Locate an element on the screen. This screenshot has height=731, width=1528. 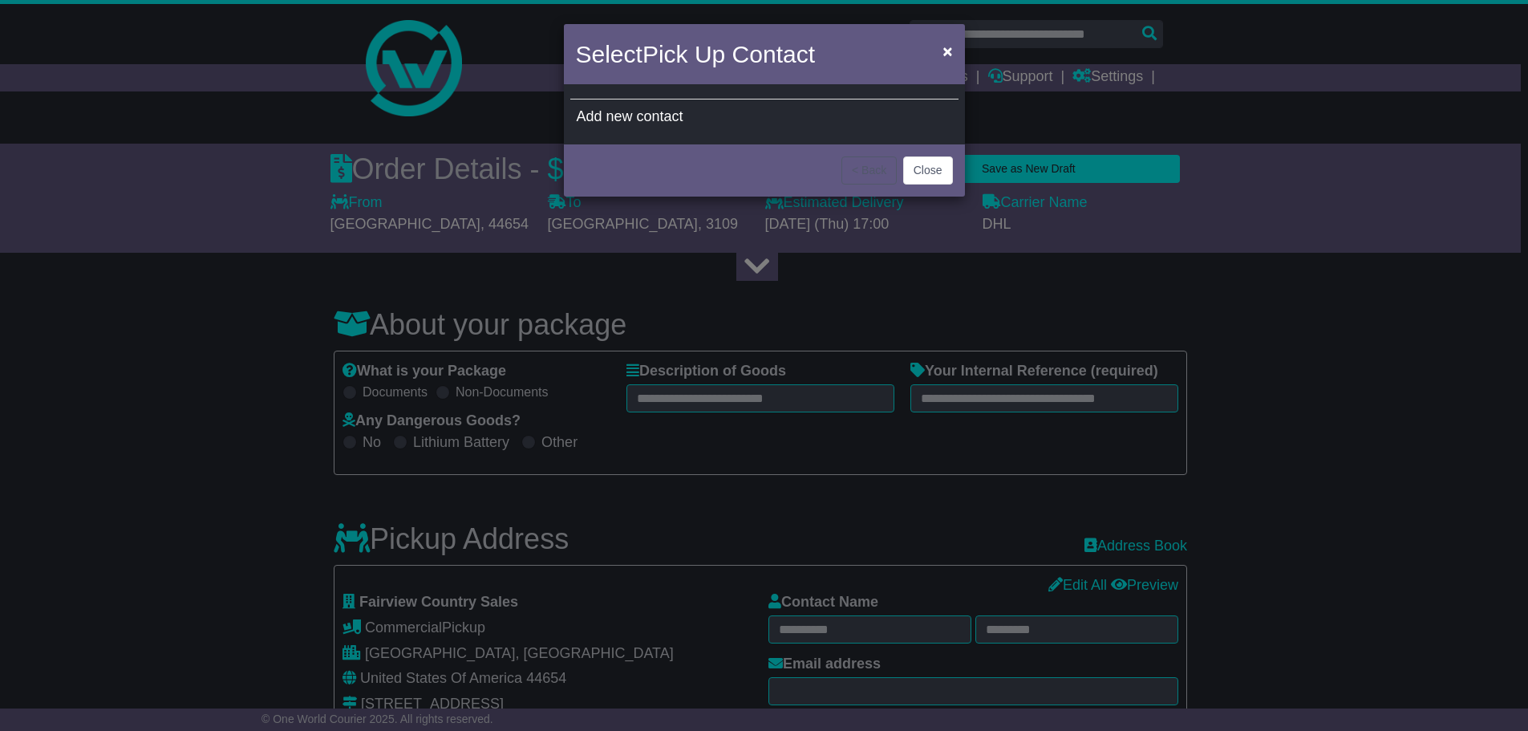
button: < Back is located at coordinates (869, 170).